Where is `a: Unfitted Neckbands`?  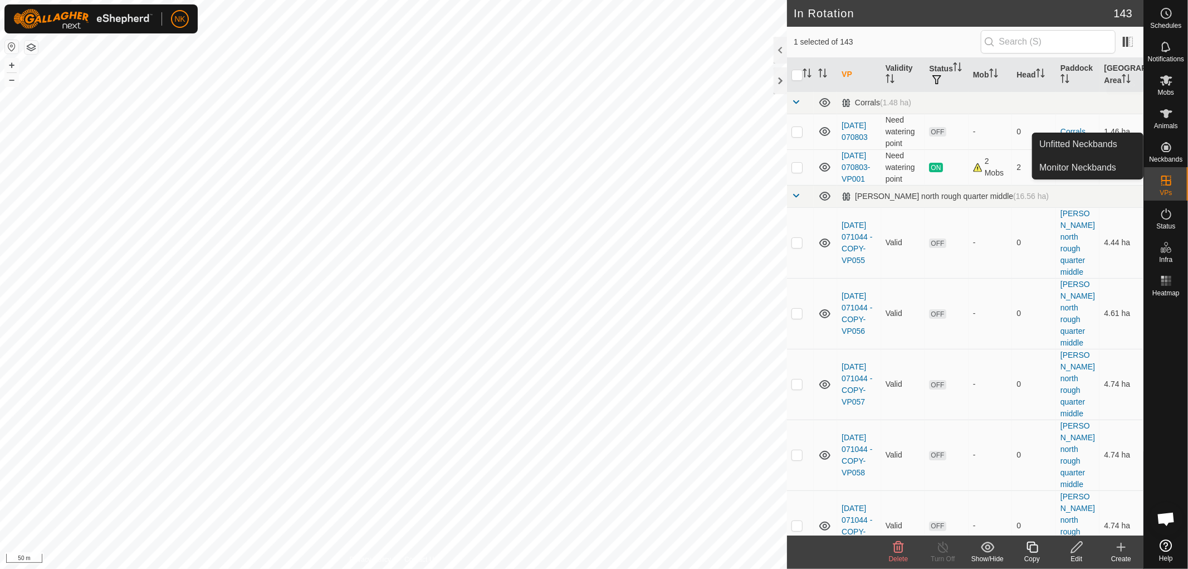
a: Unfitted Neckbands is located at coordinates (1088, 144).